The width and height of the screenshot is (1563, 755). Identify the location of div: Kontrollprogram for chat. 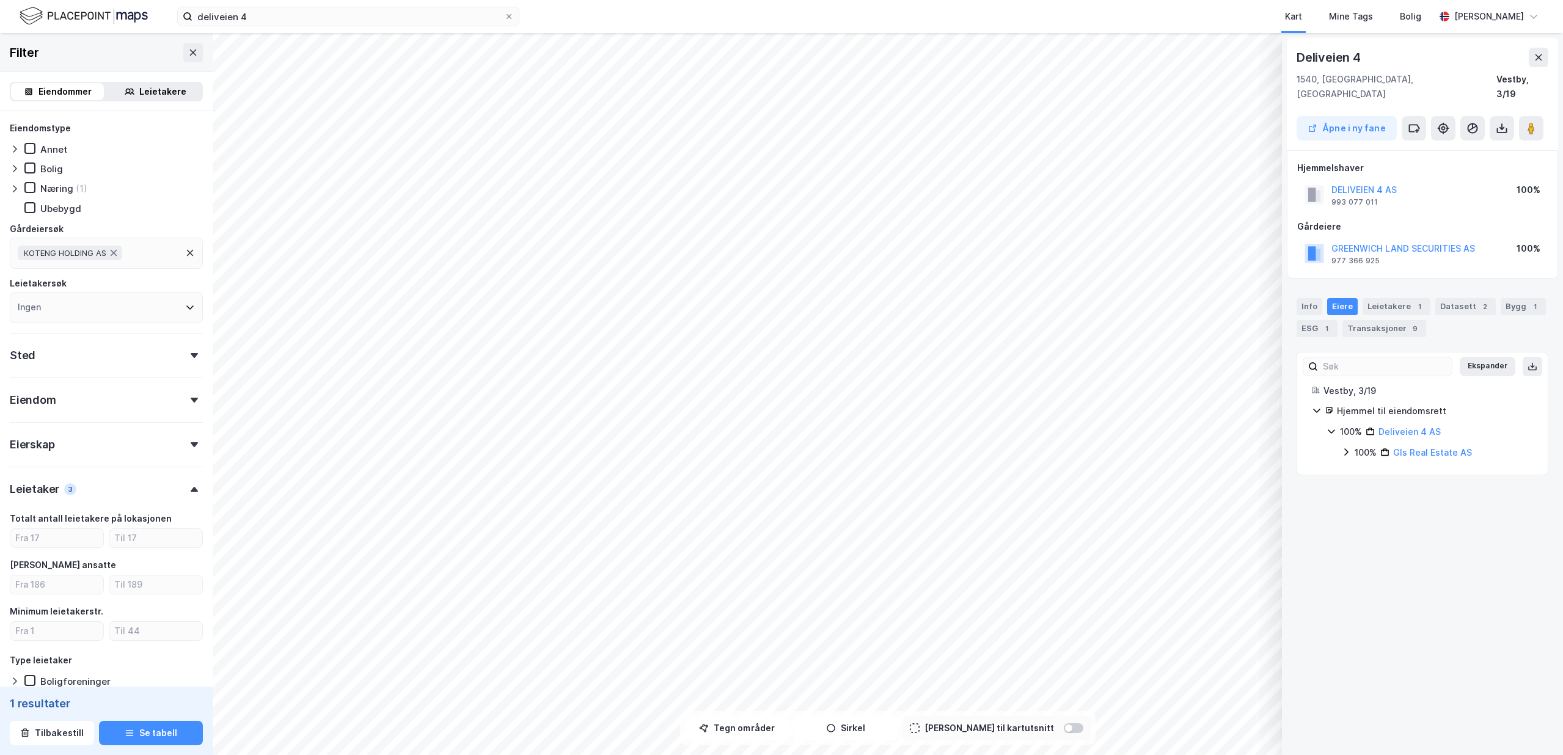
(1532, 726).